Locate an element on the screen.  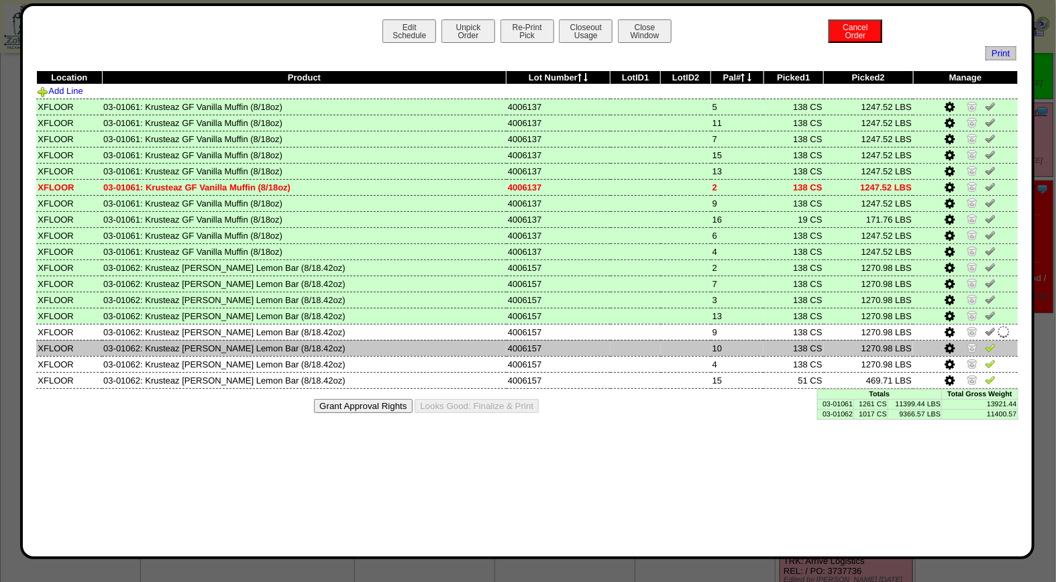
a: Print is located at coordinates (1000, 53).